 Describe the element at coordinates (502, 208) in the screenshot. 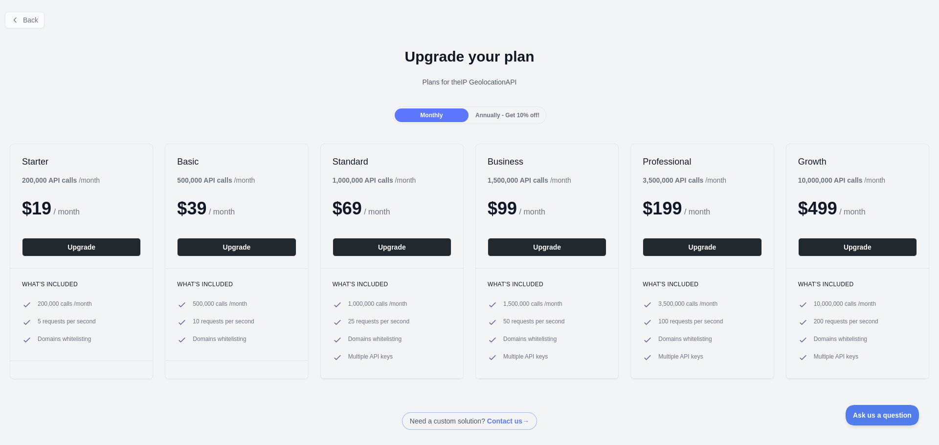

I see `span: $ 99` at that location.